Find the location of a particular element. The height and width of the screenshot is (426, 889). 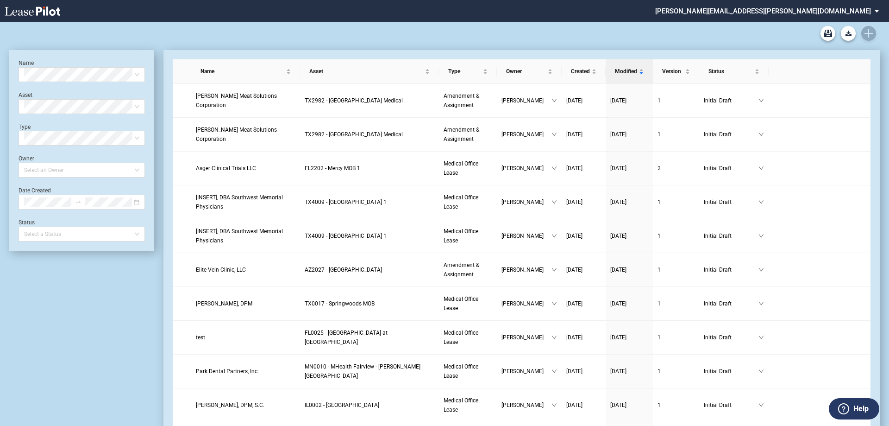

a: Asger Clinical Trials LLC is located at coordinates (245, 168).